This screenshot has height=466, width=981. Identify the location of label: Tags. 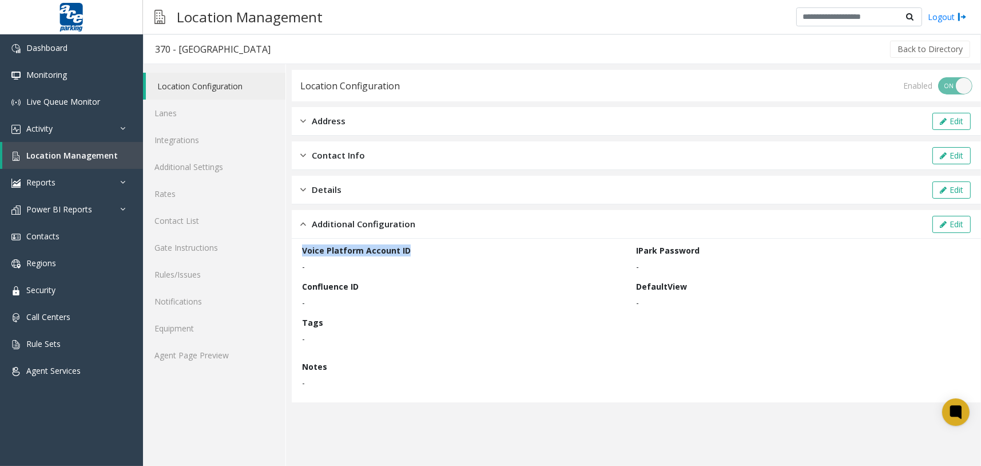
(312, 322).